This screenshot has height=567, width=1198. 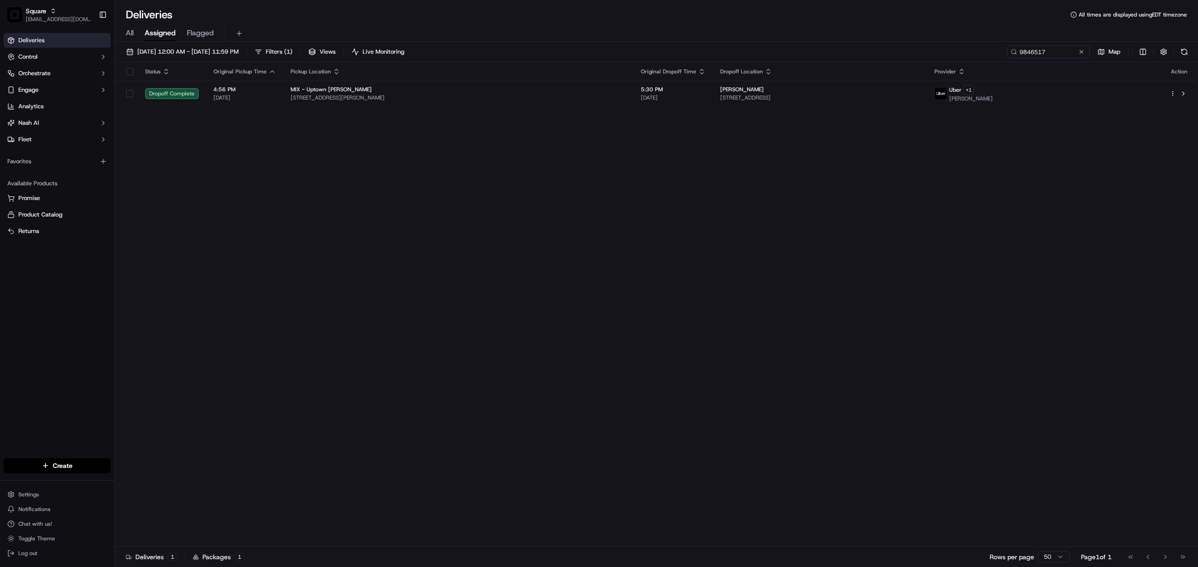 I want to click on span: Filters, so click(x=279, y=52).